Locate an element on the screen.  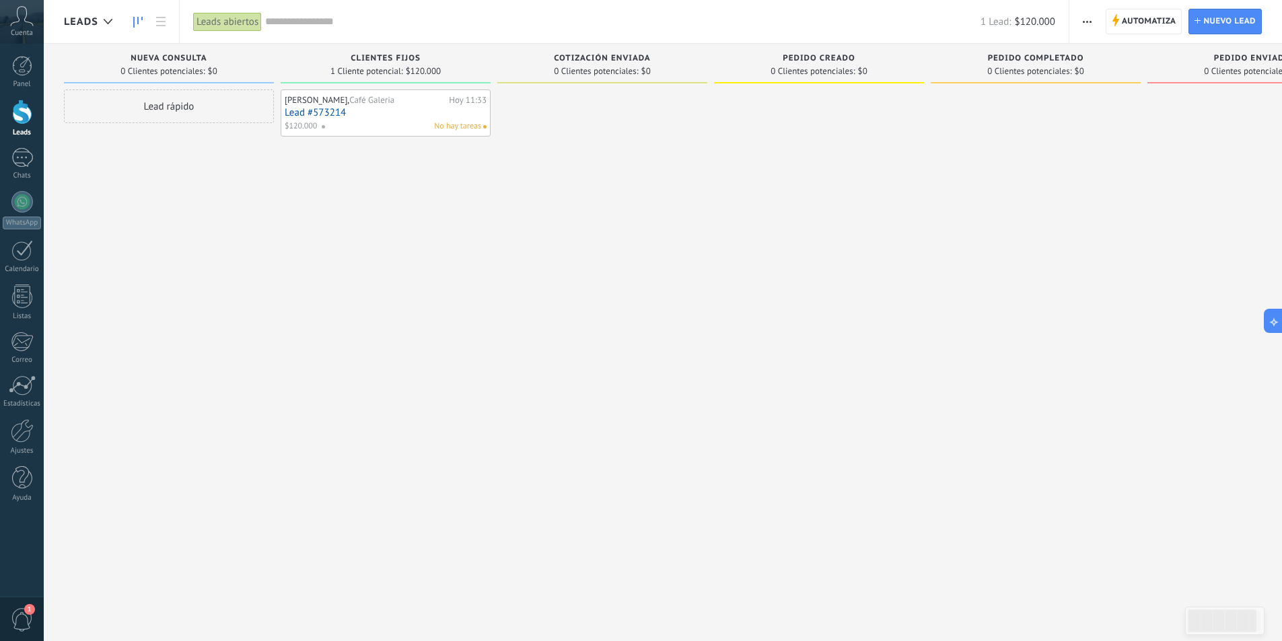
div: Estadísticas is located at coordinates (22, 404).